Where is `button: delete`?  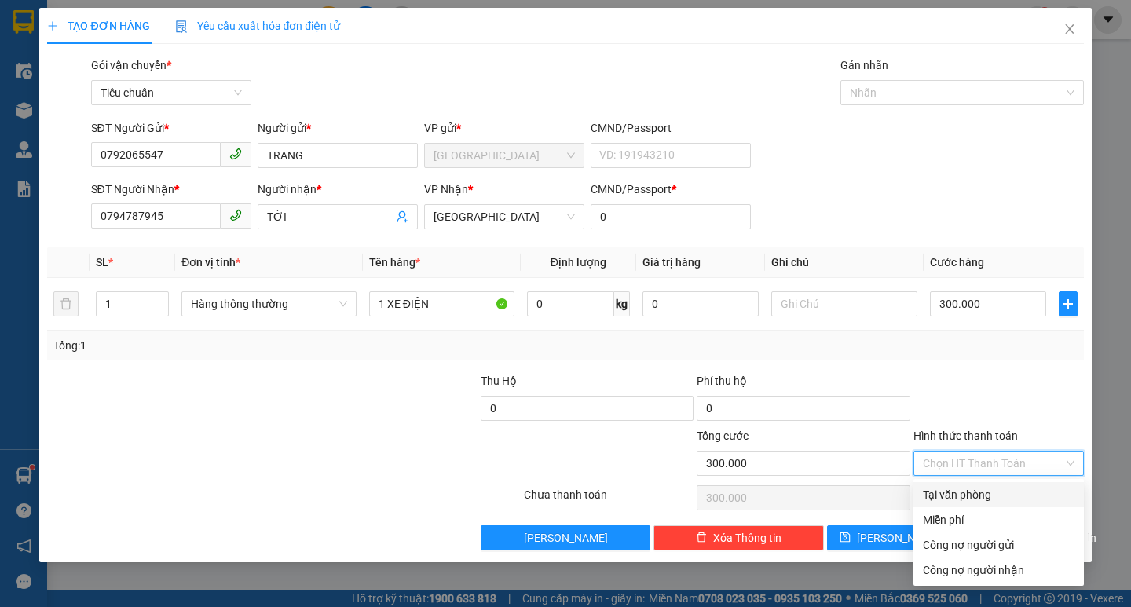 button: delete is located at coordinates (66, 304).